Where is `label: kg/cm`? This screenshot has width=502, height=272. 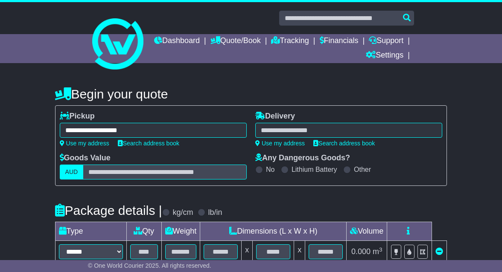 label: kg/cm is located at coordinates (183, 213).